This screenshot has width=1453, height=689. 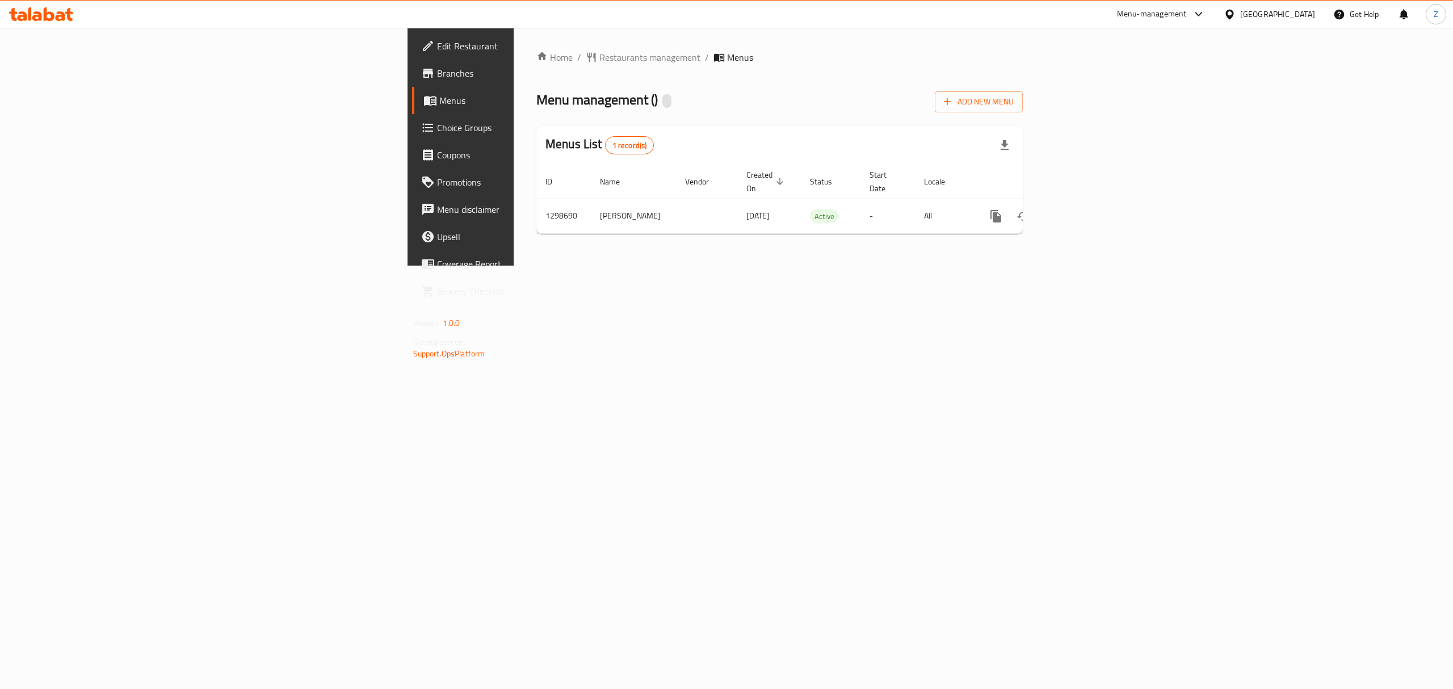 I want to click on span: Version:, so click(x=427, y=323).